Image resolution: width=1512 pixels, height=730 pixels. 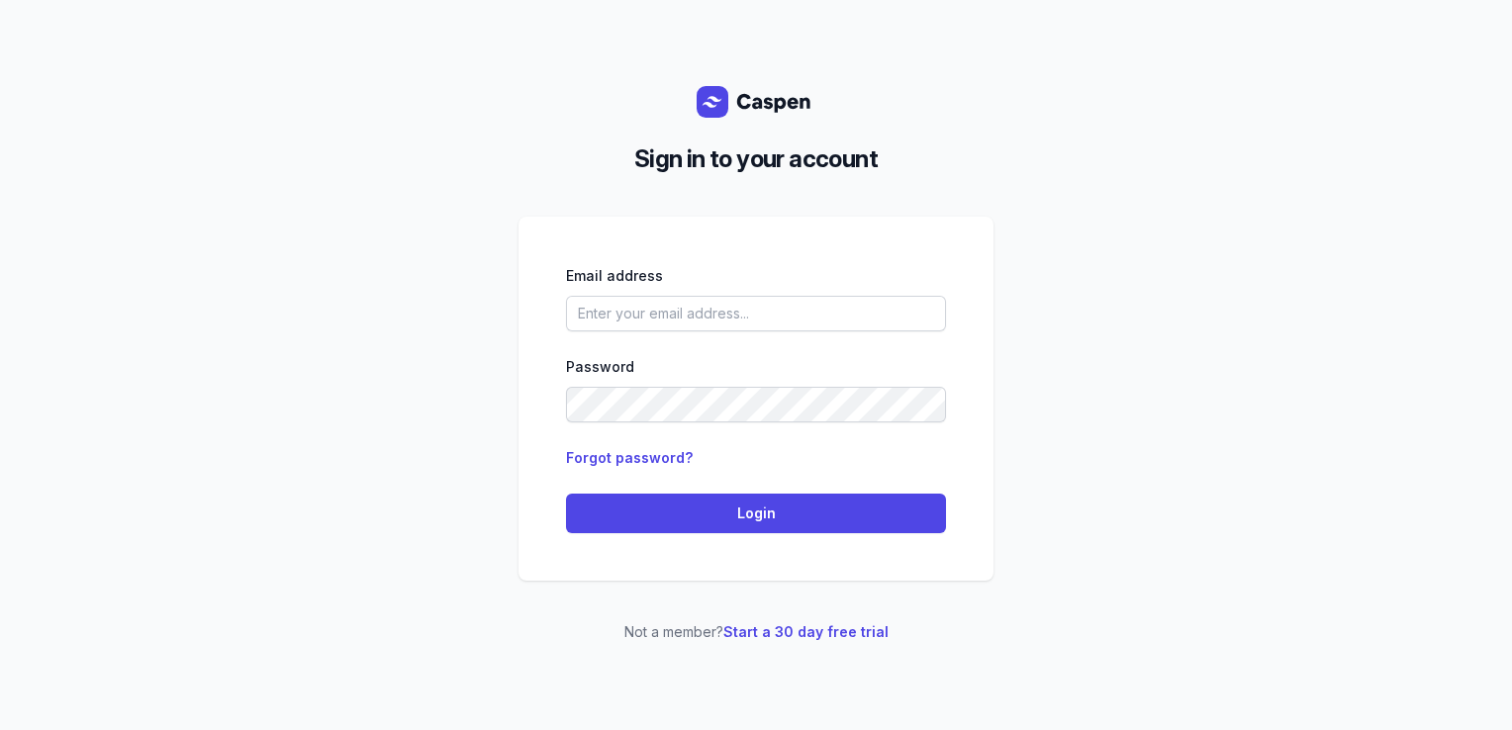 I want to click on a: Forgot password?, so click(x=629, y=457).